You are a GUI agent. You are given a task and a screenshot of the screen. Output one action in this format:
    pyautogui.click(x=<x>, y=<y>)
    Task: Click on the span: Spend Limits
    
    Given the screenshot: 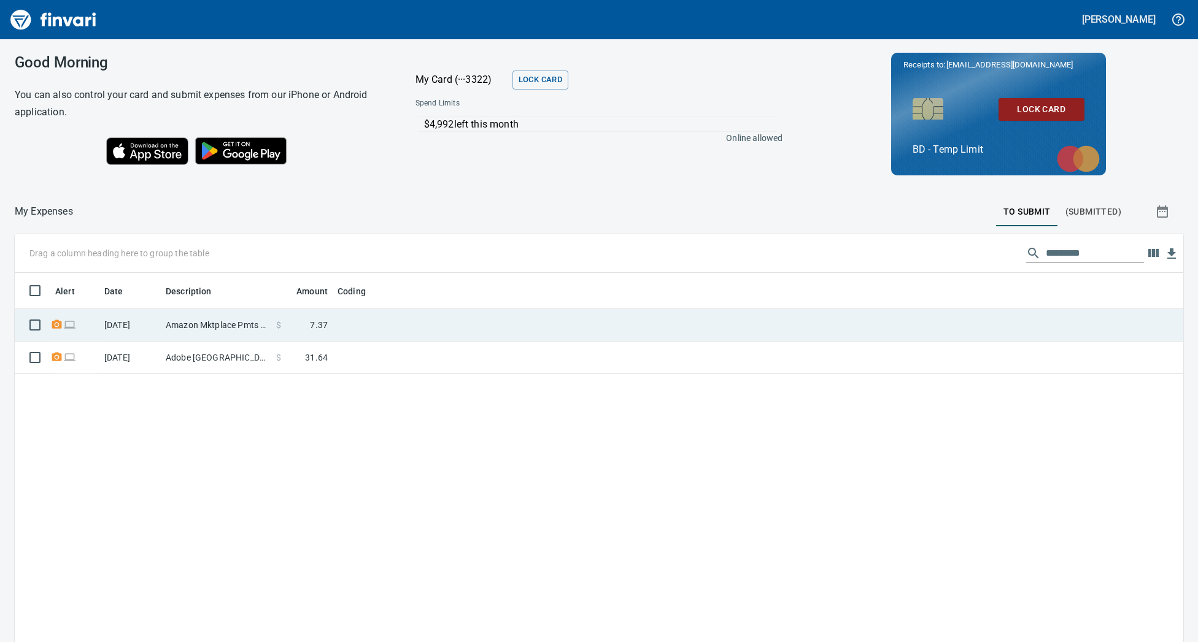 What is the action you would take?
    pyautogui.click(x=517, y=104)
    